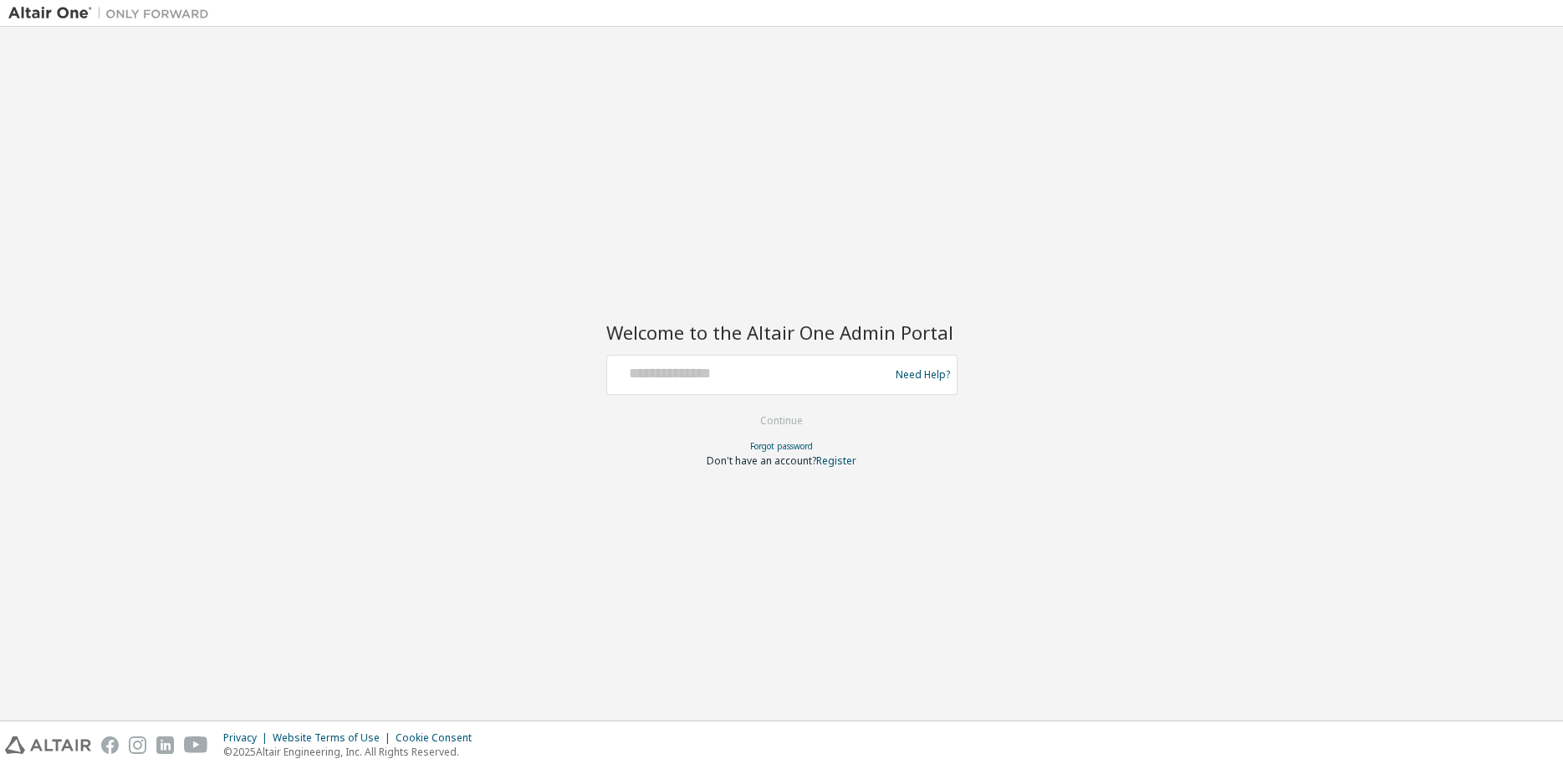 Image resolution: width=1563 pixels, height=769 pixels. What do you see at coordinates (781, 446) in the screenshot?
I see `a: Forgot password` at bounding box center [781, 446].